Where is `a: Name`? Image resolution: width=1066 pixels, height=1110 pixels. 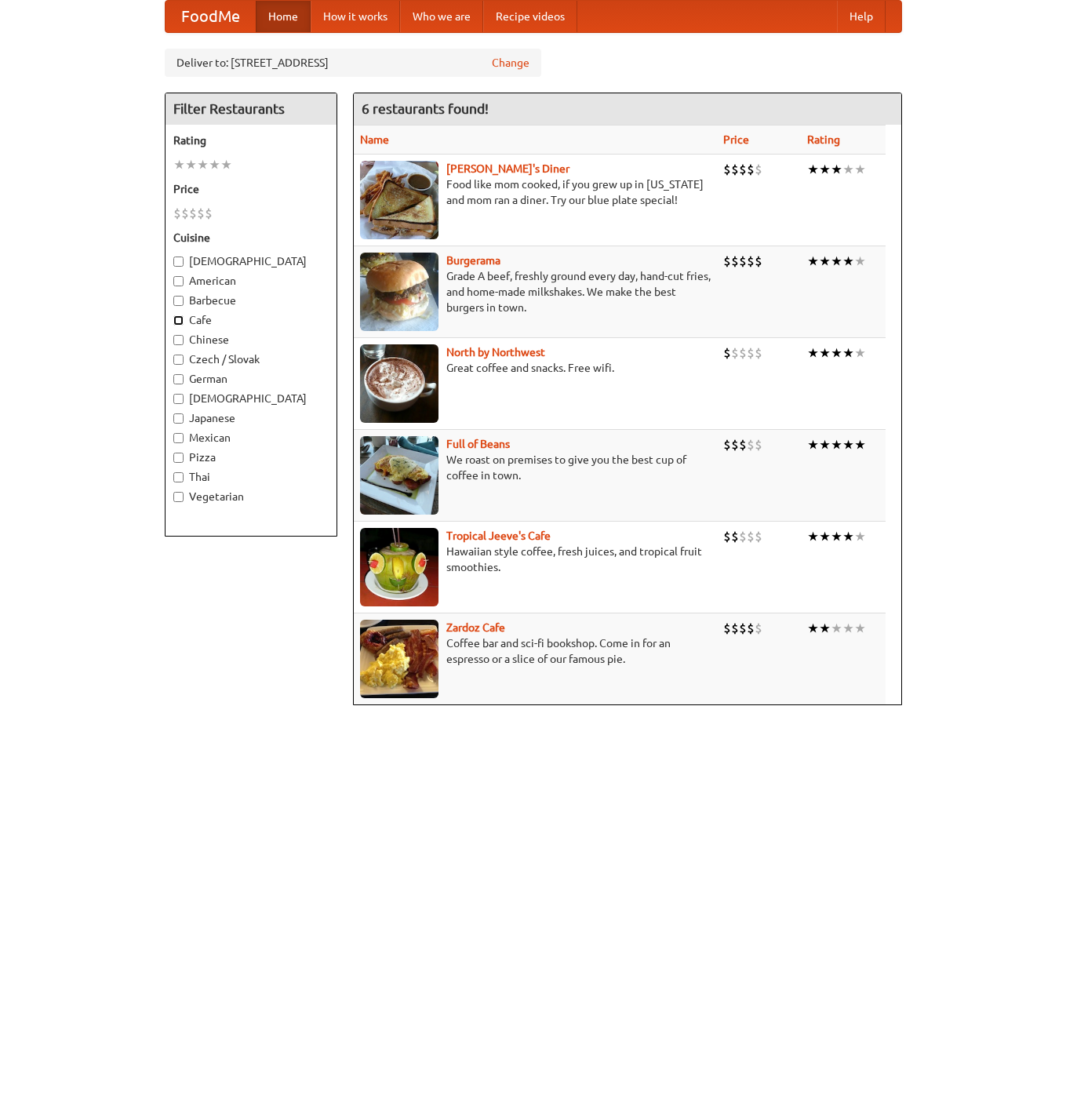
a: Name is located at coordinates (374, 140).